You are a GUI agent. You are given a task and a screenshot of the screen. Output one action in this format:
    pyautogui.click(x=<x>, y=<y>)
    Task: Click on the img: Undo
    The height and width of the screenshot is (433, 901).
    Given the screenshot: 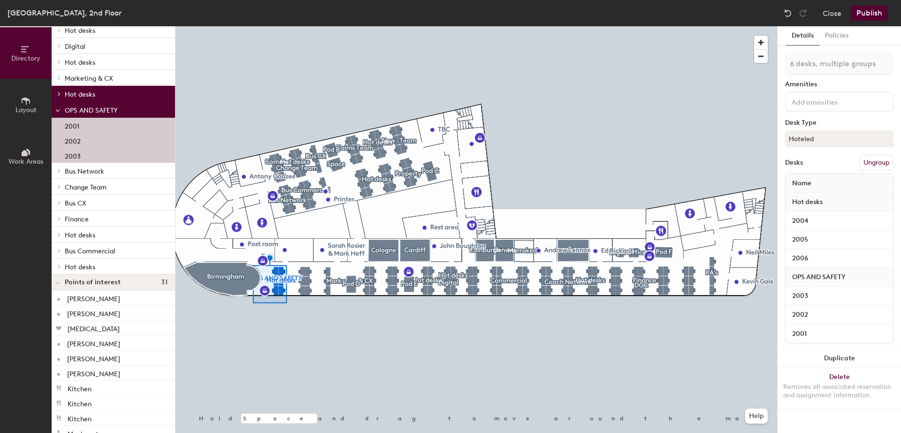 What is the action you would take?
    pyautogui.click(x=788, y=13)
    